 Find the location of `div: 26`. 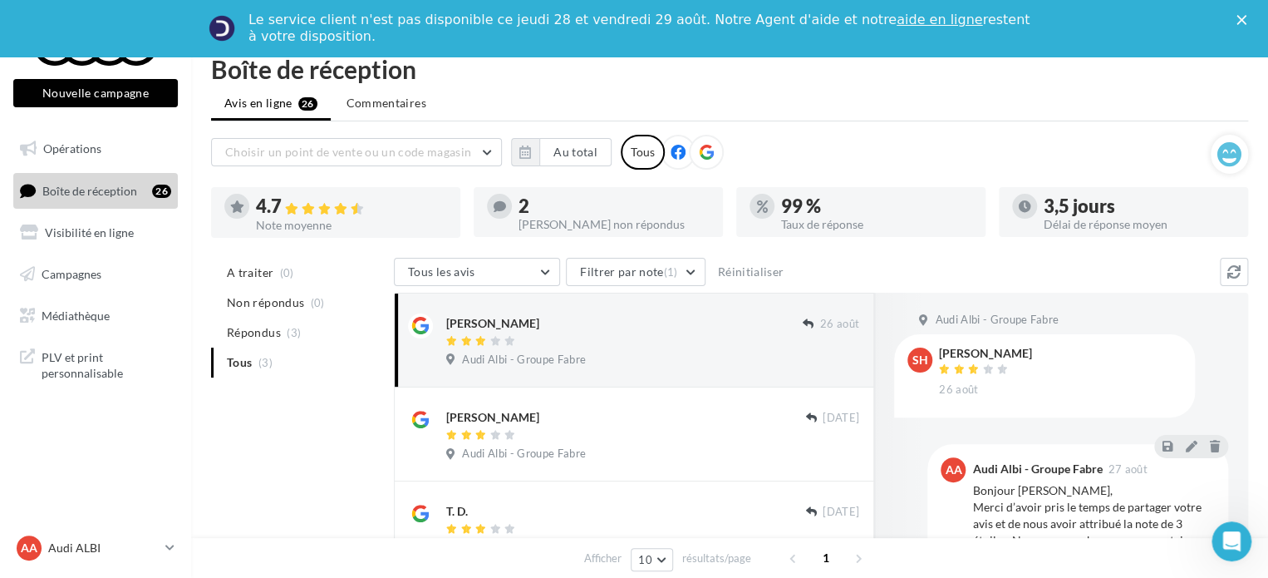

div: 26 is located at coordinates (161, 191).